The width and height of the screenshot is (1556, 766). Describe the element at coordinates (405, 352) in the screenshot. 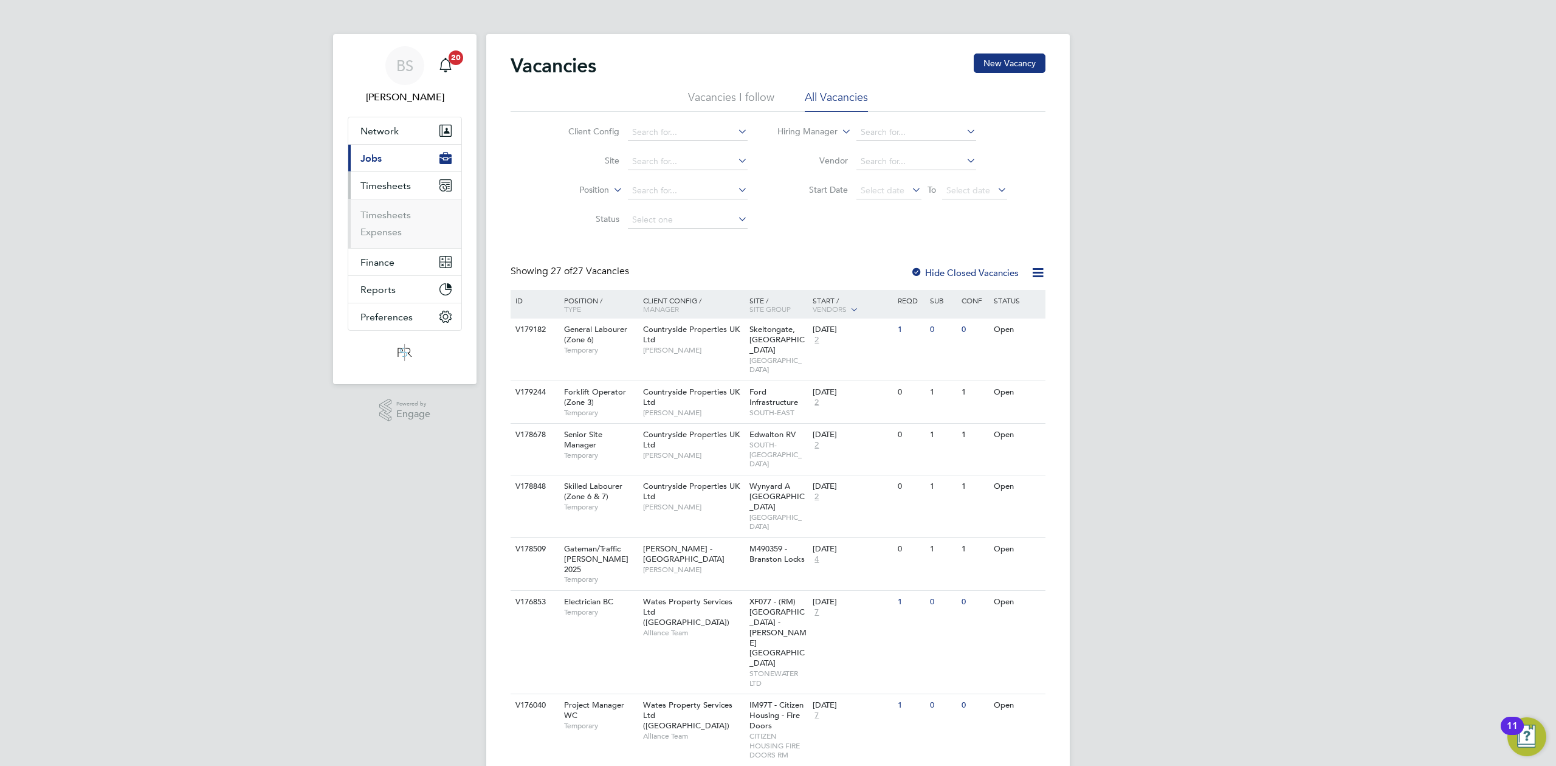

I see `img: psrsolutions-logo-retina.png` at that location.